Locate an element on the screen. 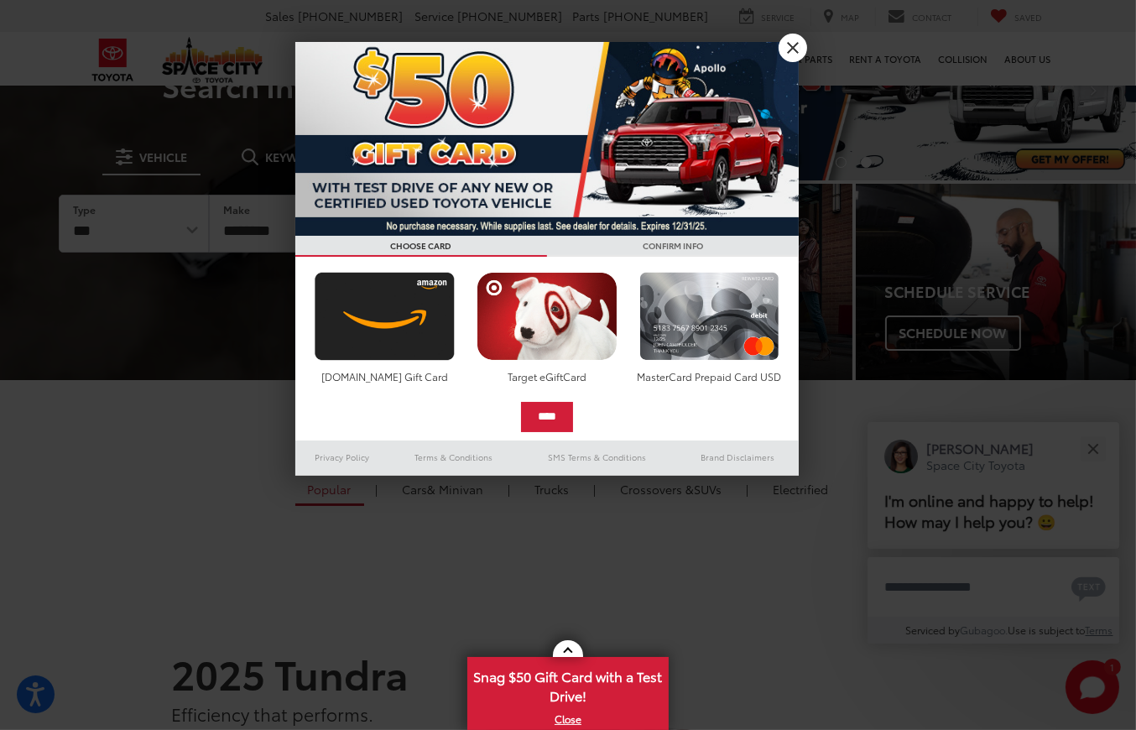 The height and width of the screenshot is (730, 1136). a: SMS Terms & Conditions is located at coordinates (596, 457).